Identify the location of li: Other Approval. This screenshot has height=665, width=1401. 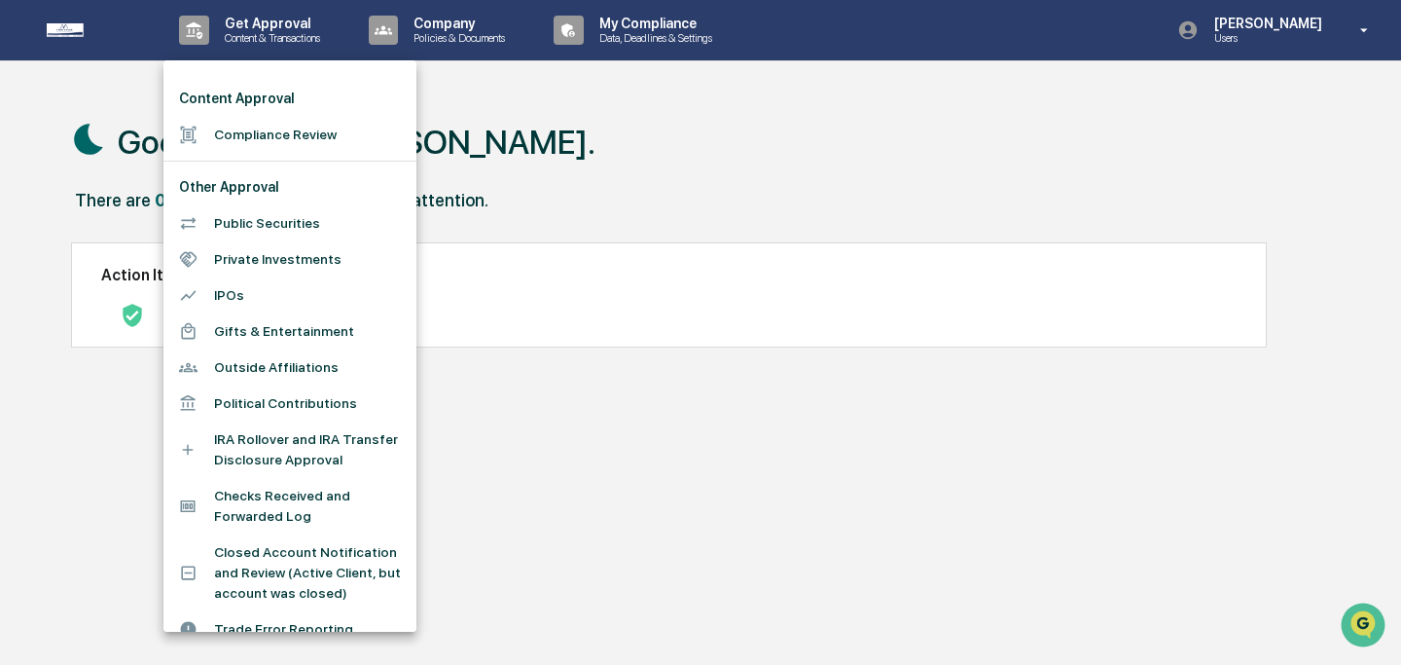
(290, 187).